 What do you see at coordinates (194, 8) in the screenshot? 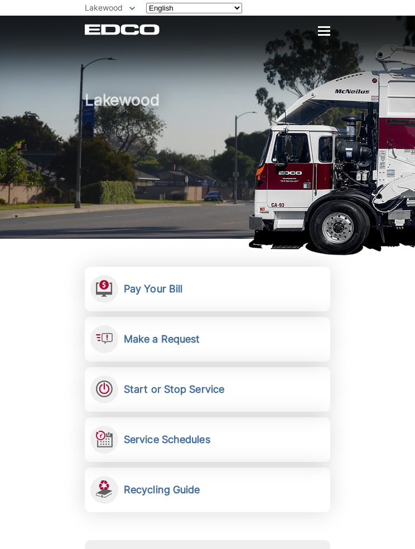
I see `select: Select a language` at bounding box center [194, 8].